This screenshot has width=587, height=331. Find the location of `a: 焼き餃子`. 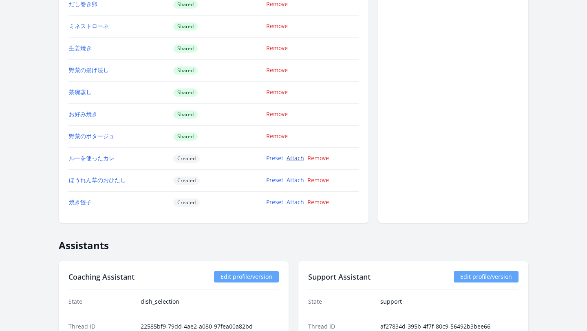

a: 焼き餃子 is located at coordinates (80, 202).